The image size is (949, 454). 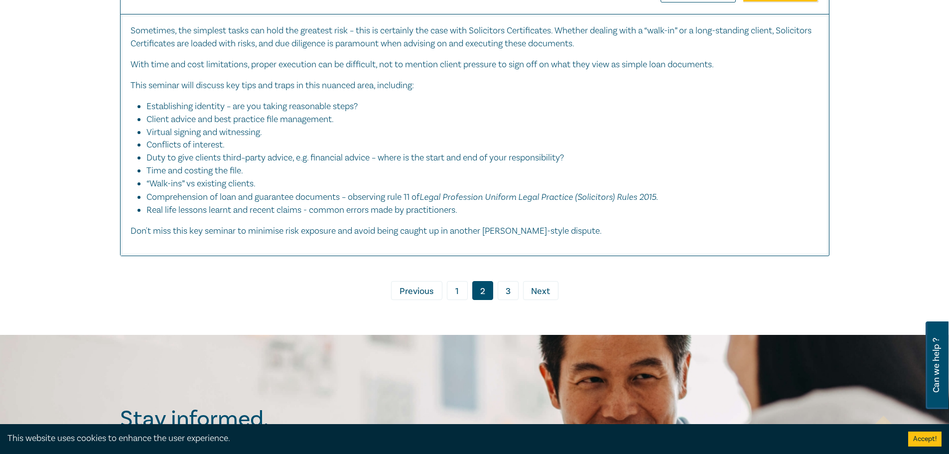 What do you see at coordinates (478, 133) in the screenshot?
I see `li: Virtual signing and witnessing.` at bounding box center [478, 133].